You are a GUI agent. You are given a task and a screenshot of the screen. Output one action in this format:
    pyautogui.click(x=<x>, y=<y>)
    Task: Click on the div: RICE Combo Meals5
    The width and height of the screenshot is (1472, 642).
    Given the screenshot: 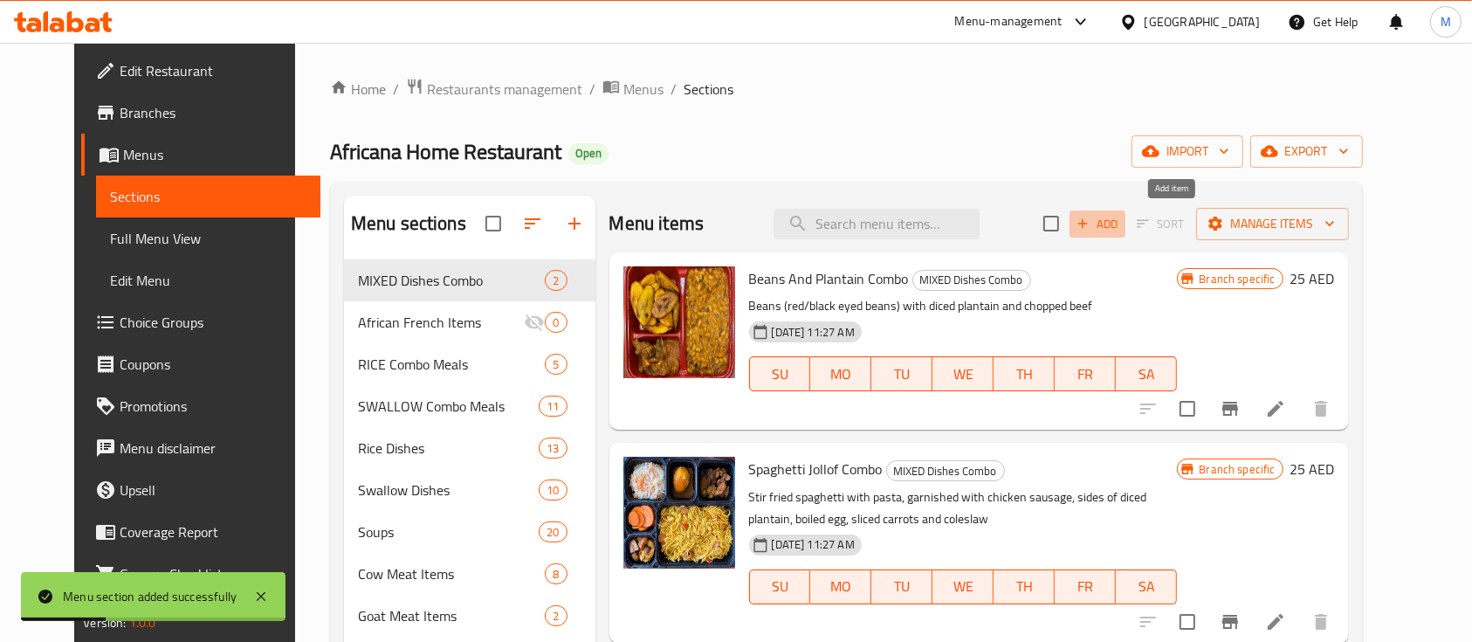 What is the action you would take?
    pyautogui.click(x=470, y=364)
    